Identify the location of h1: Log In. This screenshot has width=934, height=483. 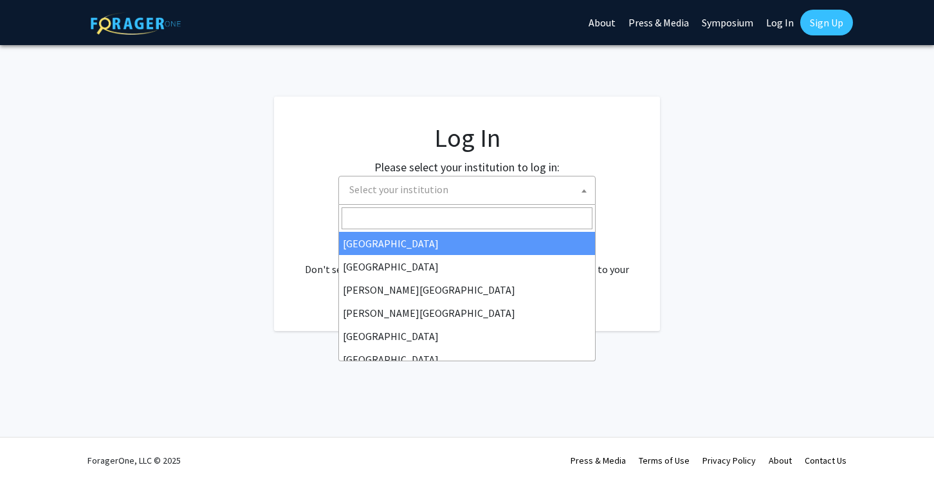
(467, 138).